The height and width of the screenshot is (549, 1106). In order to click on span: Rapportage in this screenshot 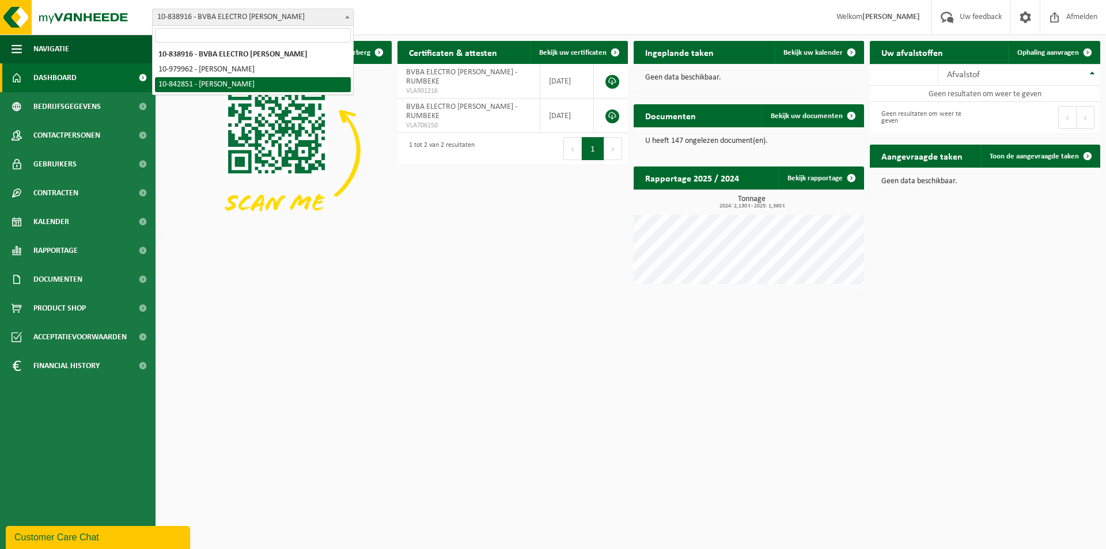, I will do `click(55, 251)`.